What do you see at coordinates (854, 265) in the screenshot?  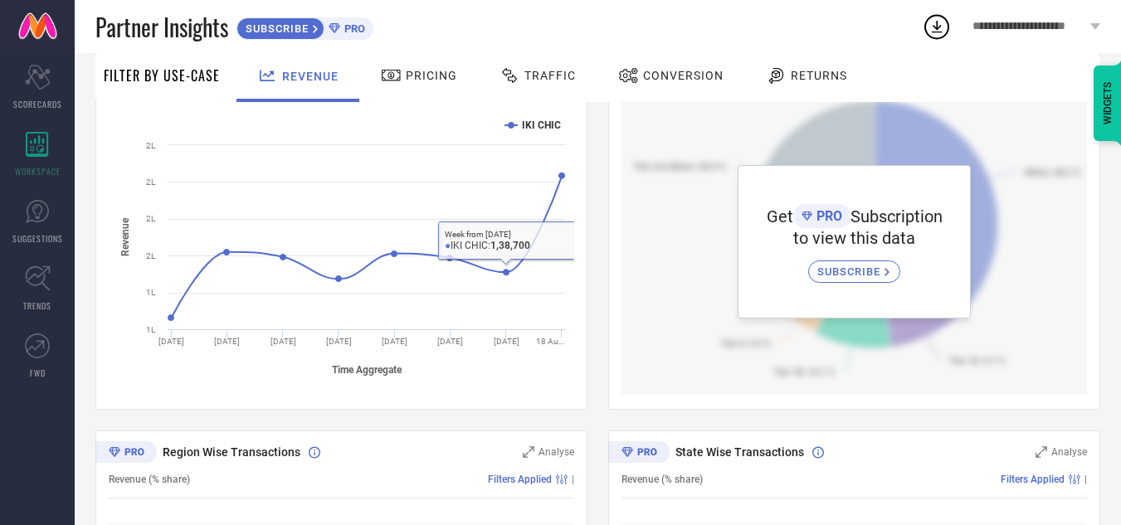 I see `a: SUBSCRIBE` at bounding box center [854, 265].